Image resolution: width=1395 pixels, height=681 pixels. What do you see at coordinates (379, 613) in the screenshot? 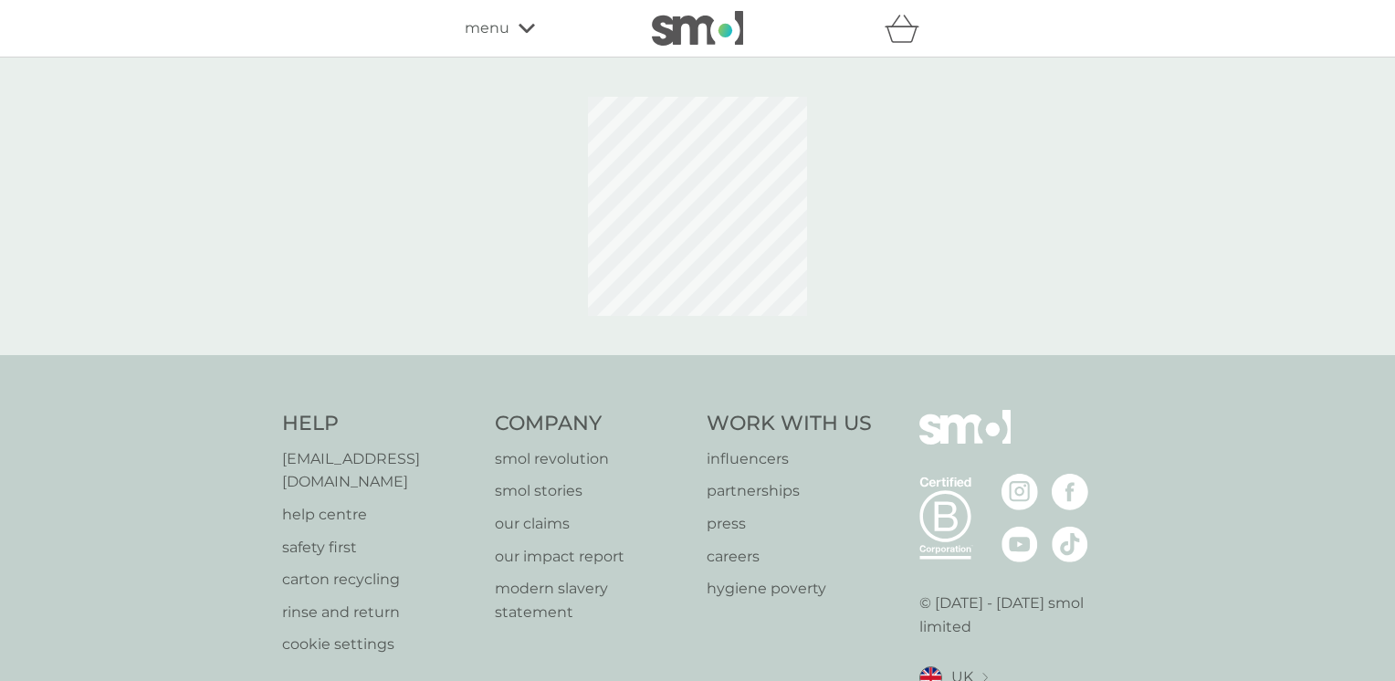
I see `a: rinse and return` at bounding box center [379, 613].